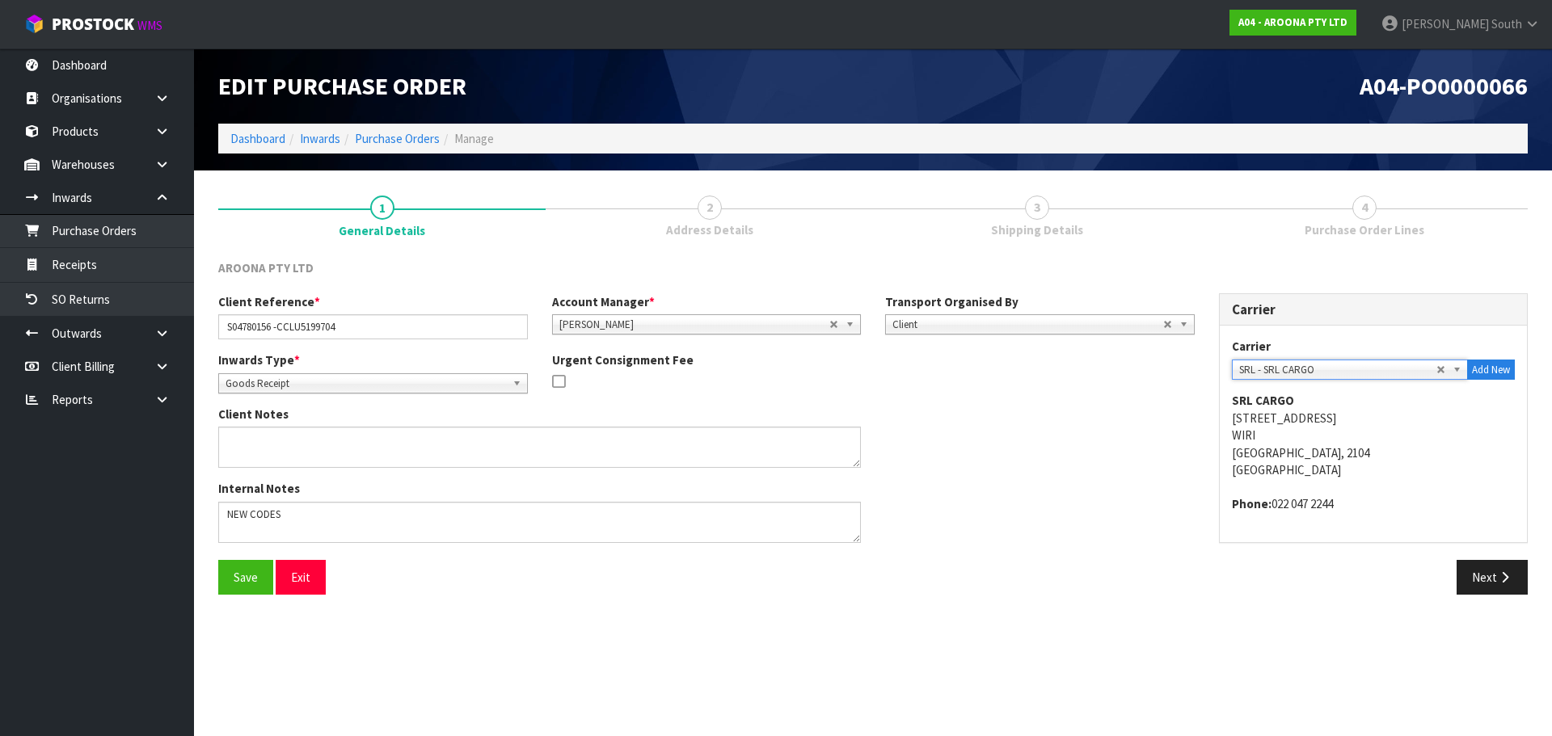  What do you see at coordinates (258, 138) in the screenshot?
I see `a: Dashboard` at bounding box center [258, 138].